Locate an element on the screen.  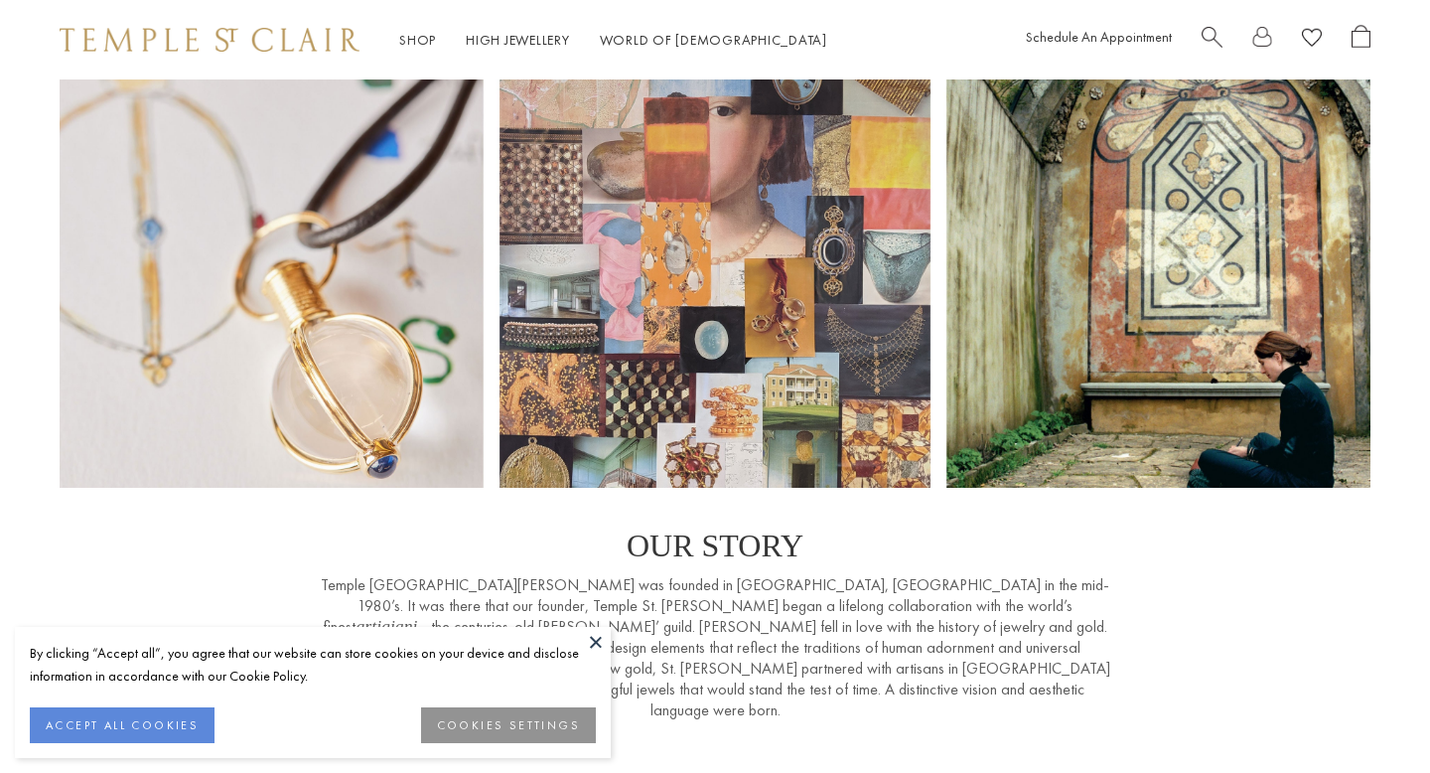
a: High JewelleryHigh Jewellery is located at coordinates (517, 40).